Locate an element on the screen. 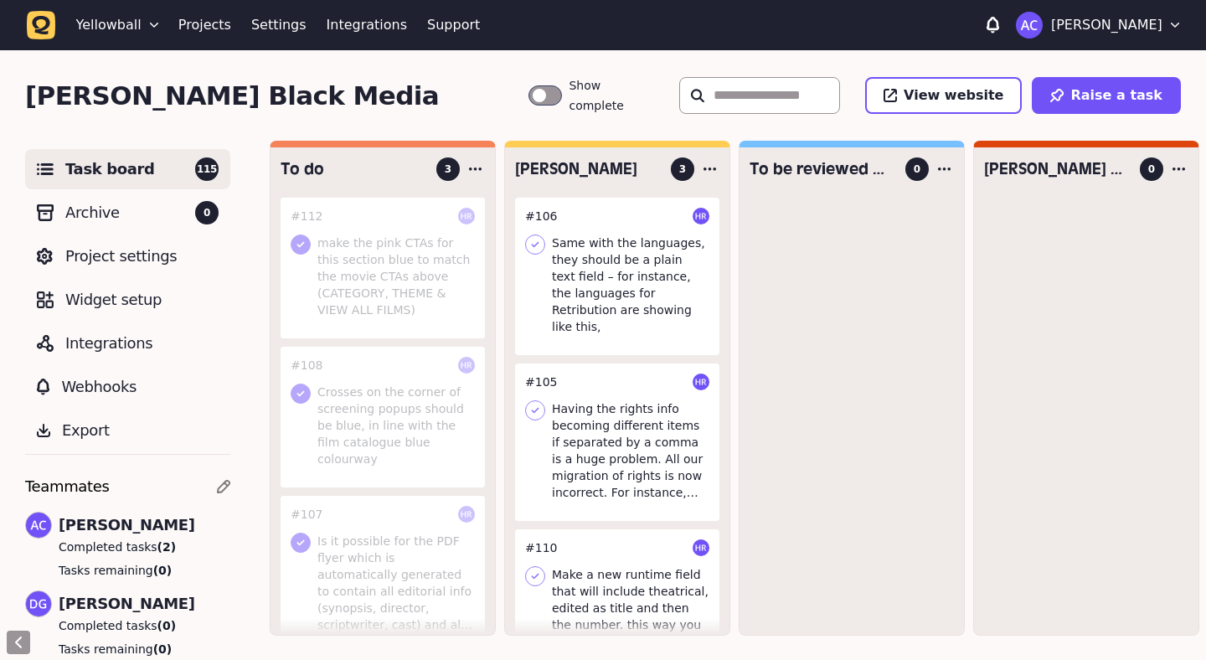  span: Show complete is located at coordinates (611, 95).